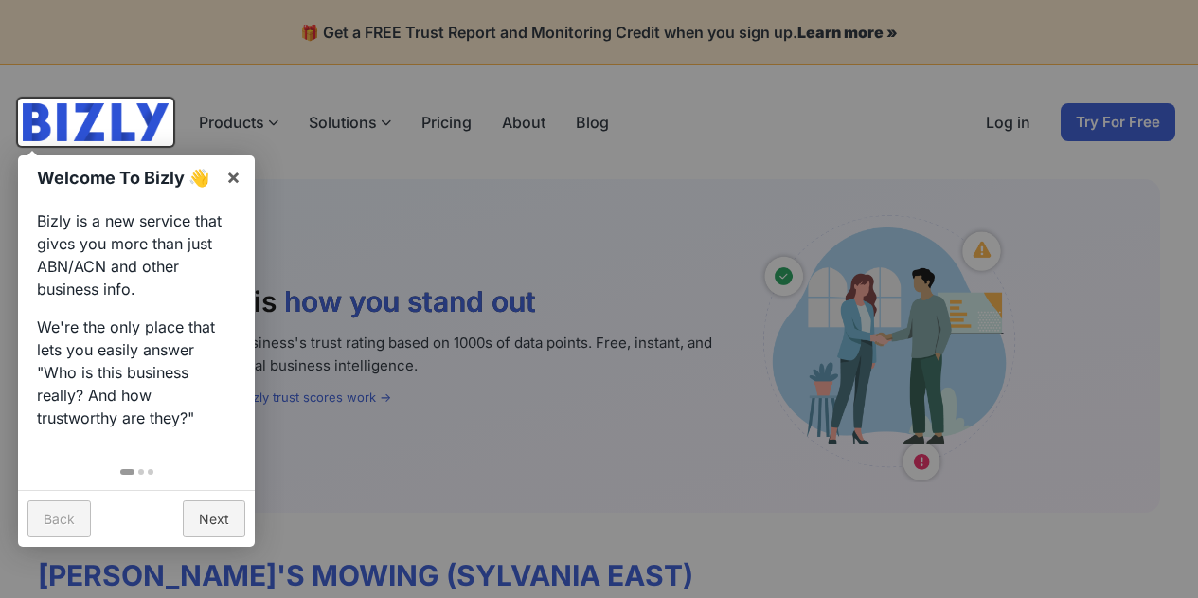  I want to click on a: Next, so click(214, 518).